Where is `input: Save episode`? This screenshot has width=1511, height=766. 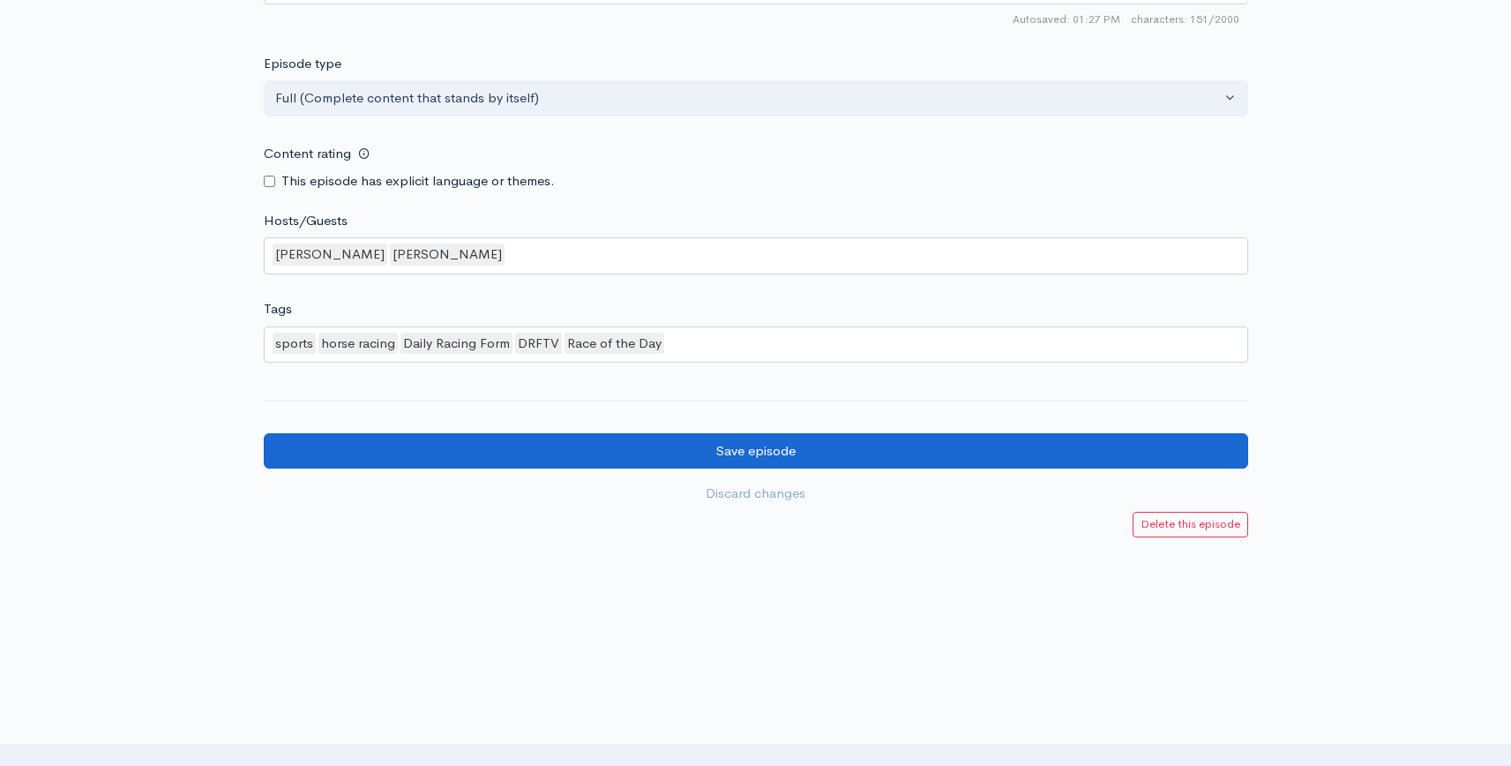 input: Save episode is located at coordinates (756, 451).